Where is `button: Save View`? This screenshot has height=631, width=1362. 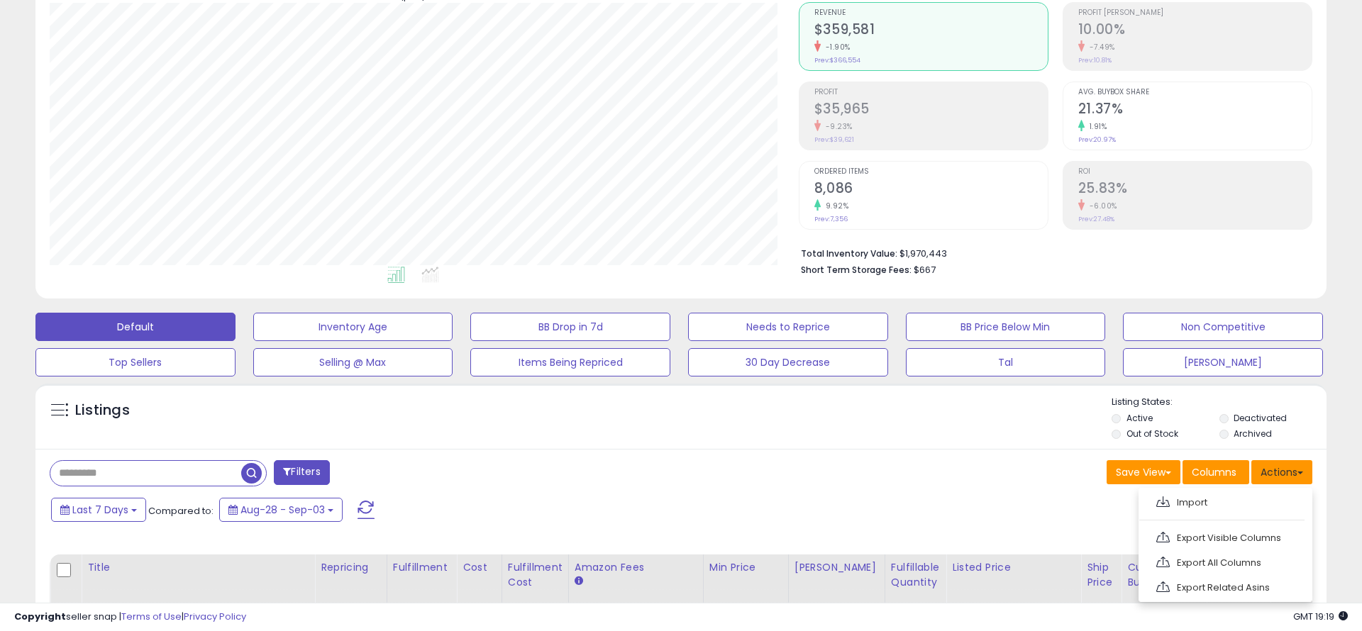 button: Save View is located at coordinates (1143, 472).